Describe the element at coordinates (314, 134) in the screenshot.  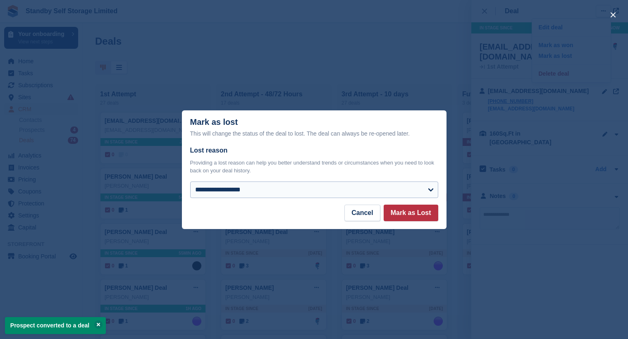
I see `div: This will change the status of the deal to lost. The deal can always be re-opened later.` at that location.